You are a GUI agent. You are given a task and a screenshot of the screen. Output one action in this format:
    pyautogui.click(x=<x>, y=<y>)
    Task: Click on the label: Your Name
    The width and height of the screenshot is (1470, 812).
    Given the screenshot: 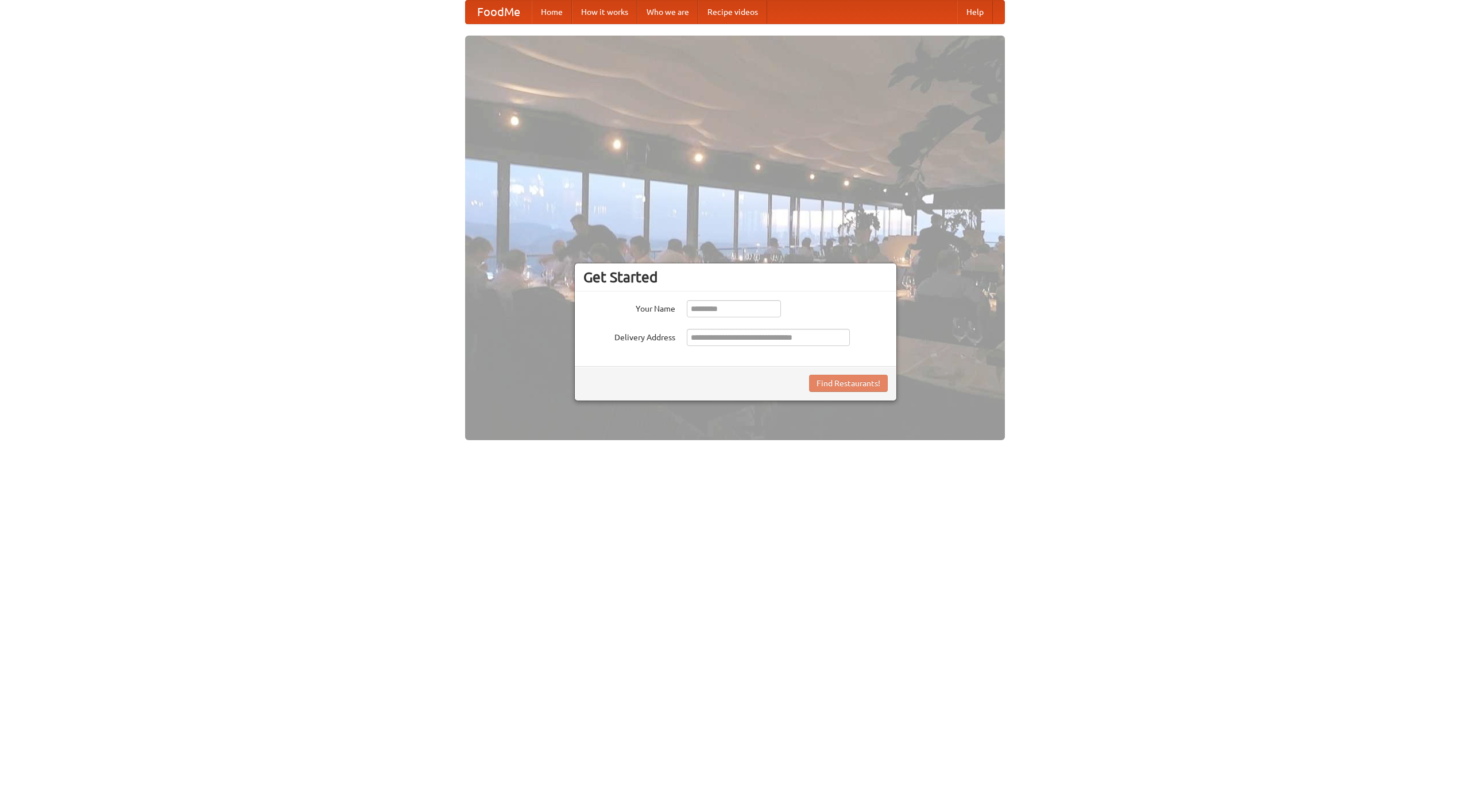 What is the action you would take?
    pyautogui.click(x=630, y=307)
    